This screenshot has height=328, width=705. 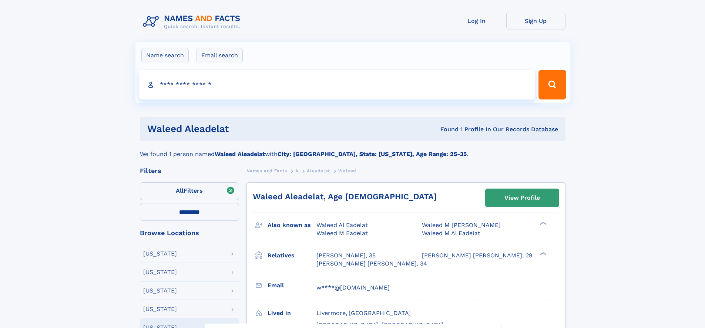 What do you see at coordinates (267, 171) in the screenshot?
I see `a: Names and Facts` at bounding box center [267, 171].